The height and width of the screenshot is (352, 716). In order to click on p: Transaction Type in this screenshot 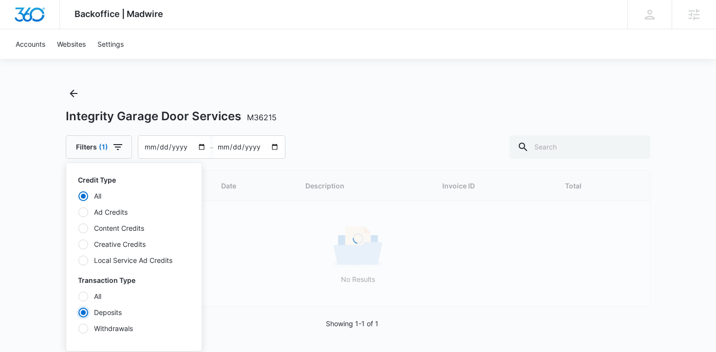, I will do `click(134, 280)`.